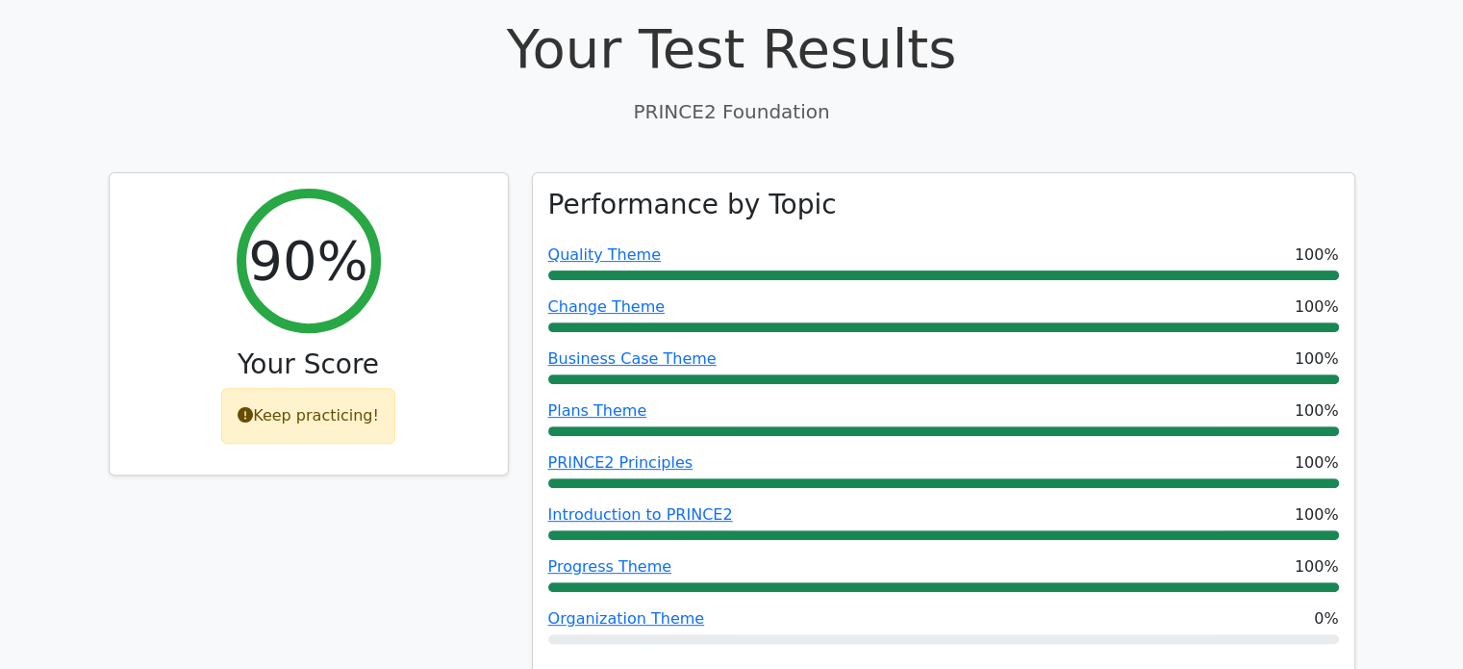  Describe the element at coordinates (308, 416) in the screenshot. I see `div: Keep practicing!` at that location.